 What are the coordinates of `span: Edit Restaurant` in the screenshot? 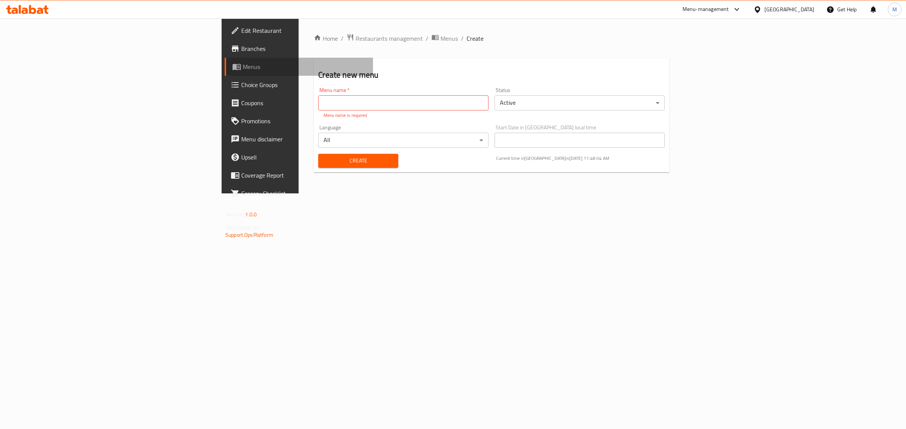 It's located at (304, 31).